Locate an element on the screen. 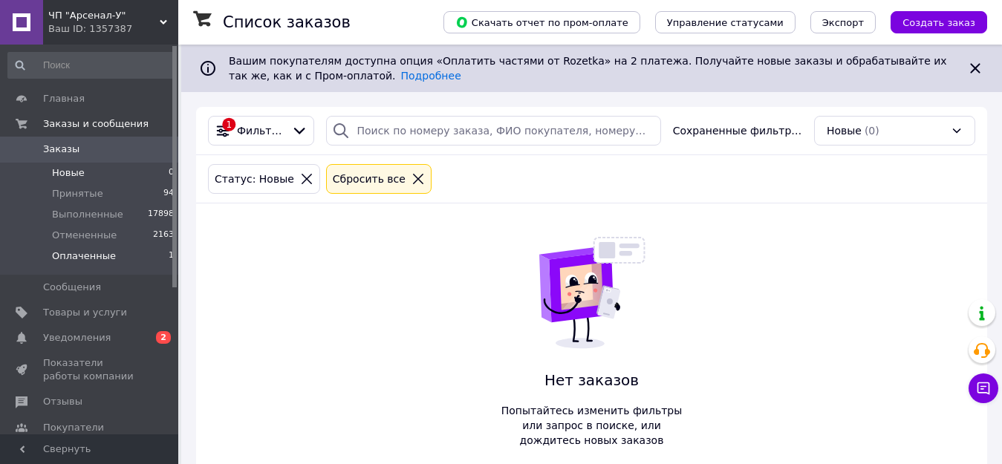 Image resolution: width=1002 pixels, height=464 pixels. span: 2 is located at coordinates (163, 337).